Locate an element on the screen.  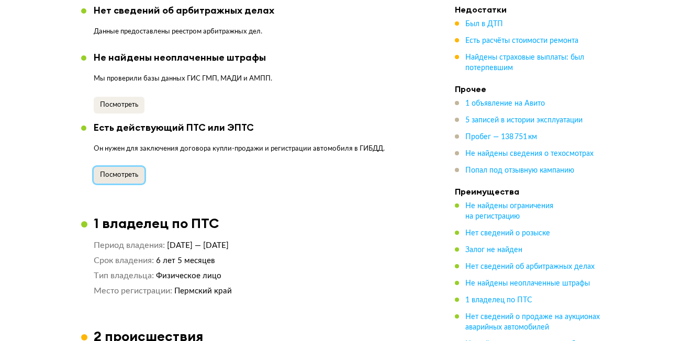
div: Есть действующий ПТС или ЭПТС is located at coordinates (239, 128).